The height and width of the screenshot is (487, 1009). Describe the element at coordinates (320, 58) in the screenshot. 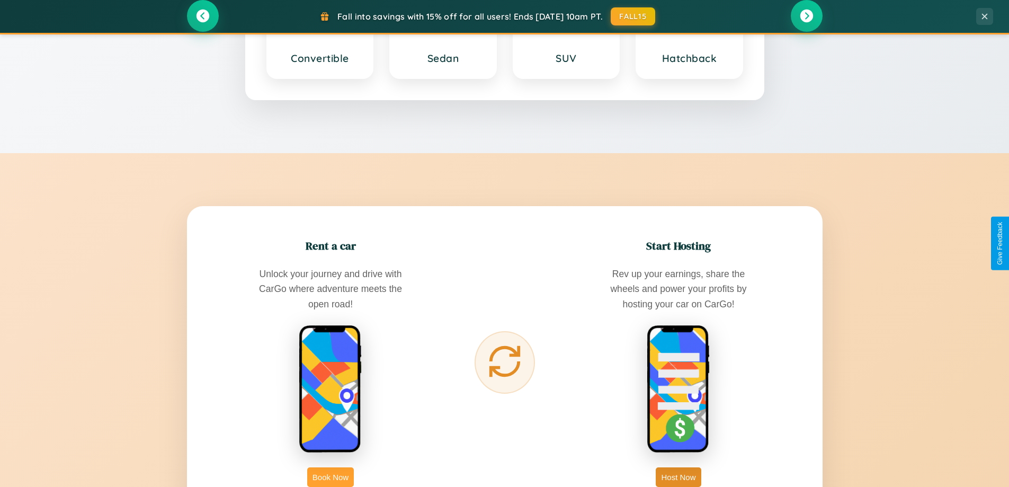

I see `h3: Convertible` at that location.